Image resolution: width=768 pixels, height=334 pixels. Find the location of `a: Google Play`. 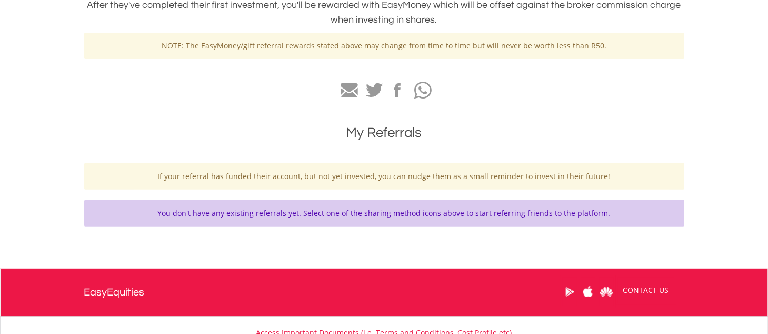

a: Google Play is located at coordinates (569, 291).